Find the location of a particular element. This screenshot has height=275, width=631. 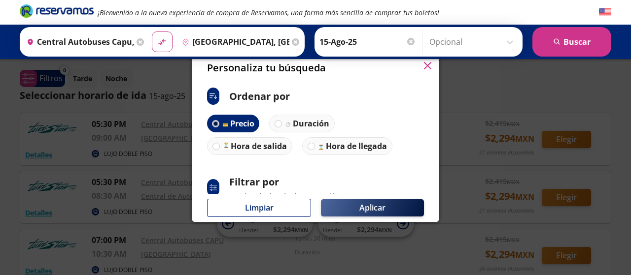

p: puedes elegir más de una opción is located at coordinates (284, 196).